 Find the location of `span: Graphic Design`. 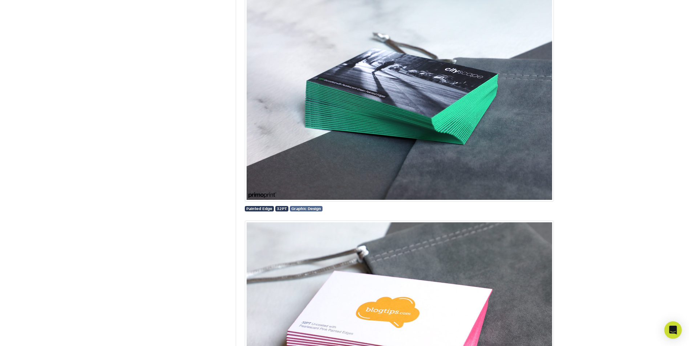

span: Graphic Design is located at coordinates (306, 209).